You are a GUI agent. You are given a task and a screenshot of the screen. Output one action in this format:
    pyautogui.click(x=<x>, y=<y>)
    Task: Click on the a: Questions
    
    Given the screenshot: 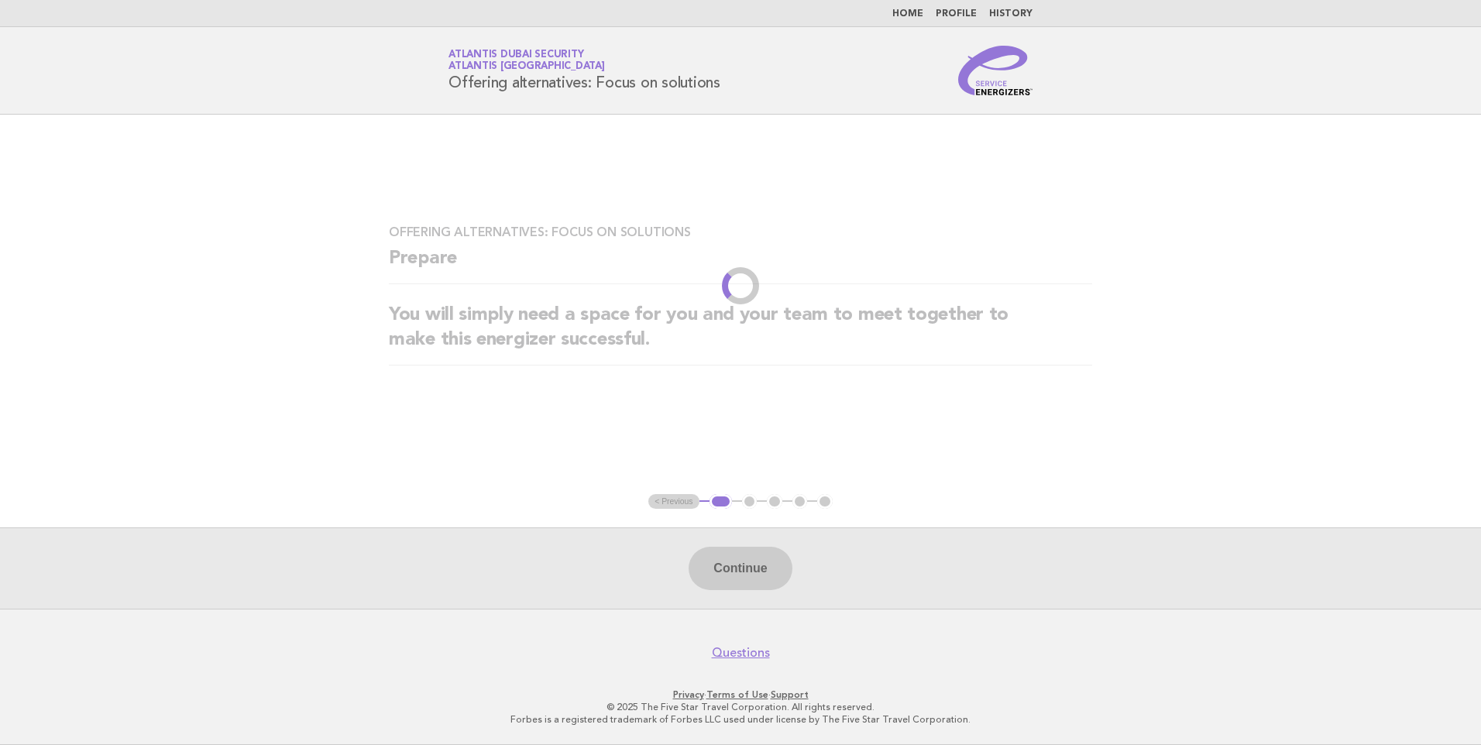 What is the action you would take?
    pyautogui.click(x=741, y=653)
    